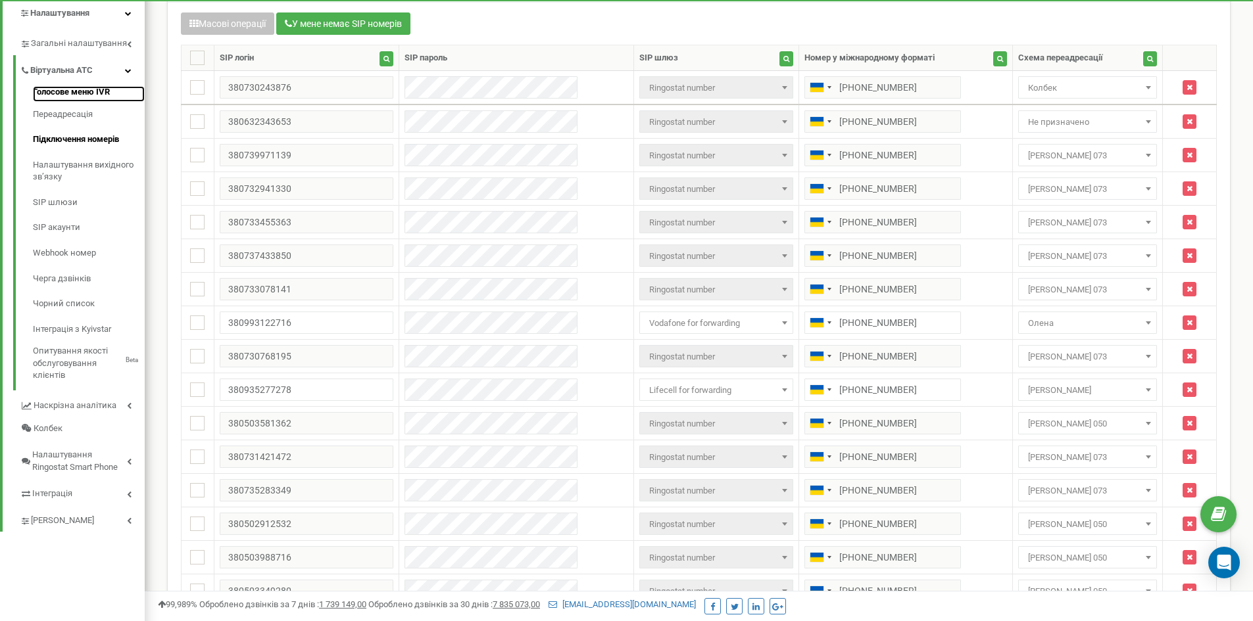  What do you see at coordinates (89, 253) in the screenshot?
I see `a: Webhook номер` at bounding box center [89, 253].